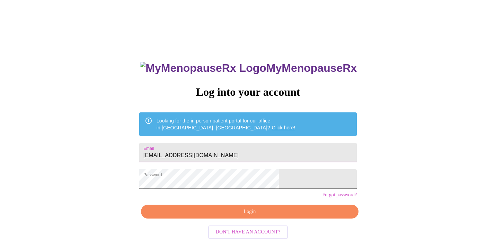 The height and width of the screenshot is (239, 496). Describe the element at coordinates (248, 232) in the screenshot. I see `button: Don't have an account?` at that location.